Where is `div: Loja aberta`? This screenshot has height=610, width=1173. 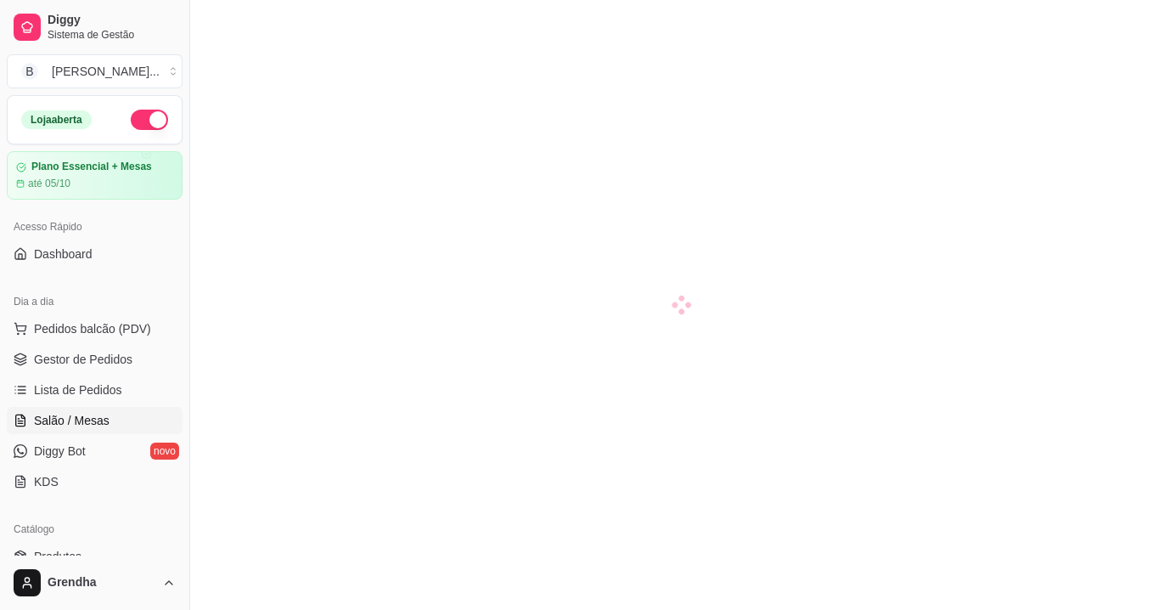
div: Loja aberta is located at coordinates (56, 120).